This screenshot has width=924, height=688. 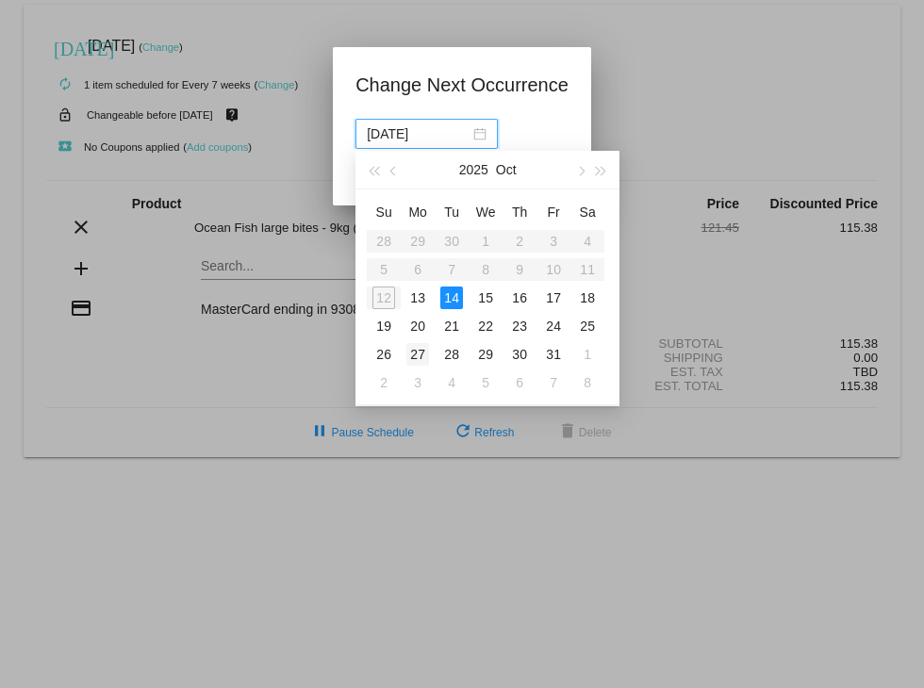 I want to click on td: 10/13/2025, so click(x=418, y=298).